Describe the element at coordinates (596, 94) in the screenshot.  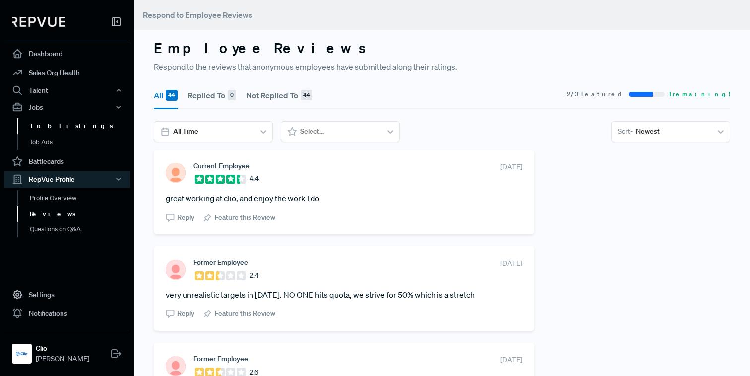
I see `span: 2 / 3 Featured` at that location.